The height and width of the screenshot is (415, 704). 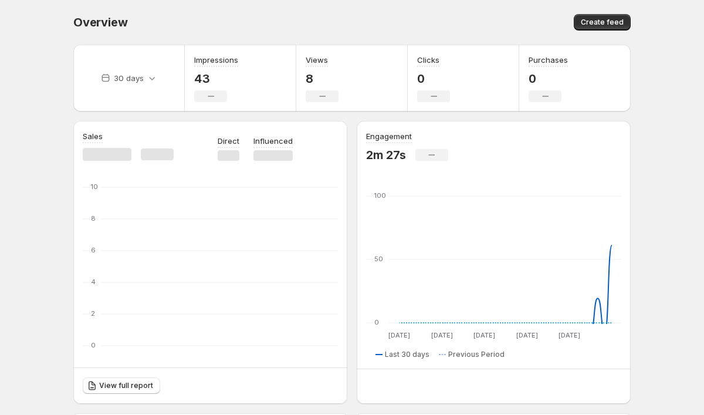 I want to click on span: View full report, so click(x=126, y=385).